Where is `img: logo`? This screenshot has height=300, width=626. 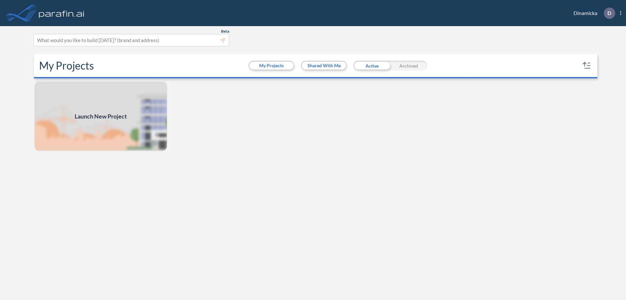 img: logo is located at coordinates (62, 13).